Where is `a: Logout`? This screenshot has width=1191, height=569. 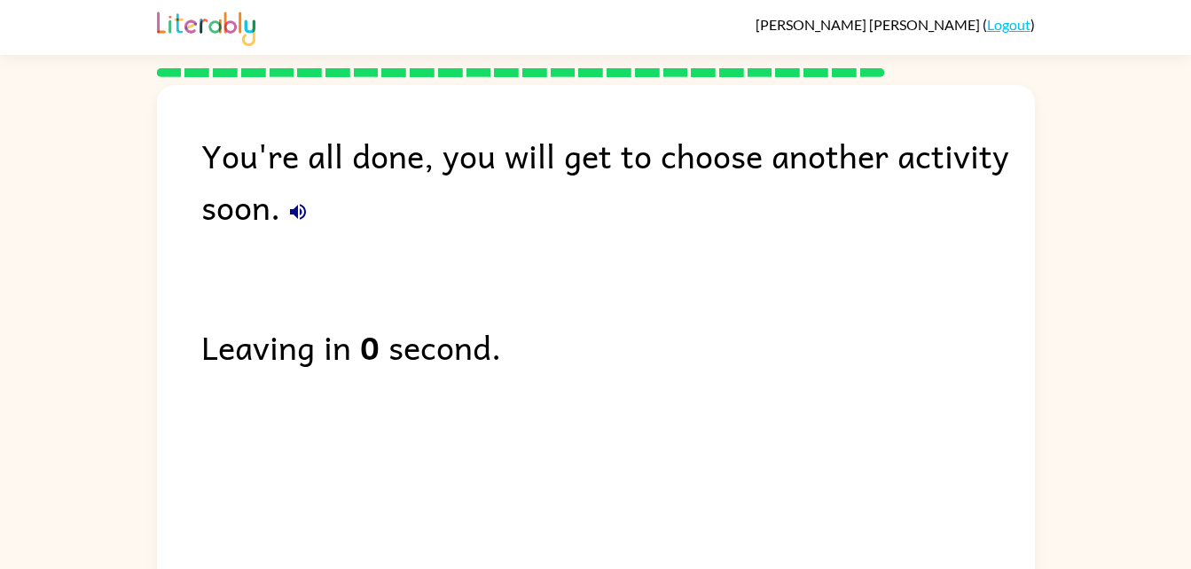 a: Logout is located at coordinates (1008, 24).